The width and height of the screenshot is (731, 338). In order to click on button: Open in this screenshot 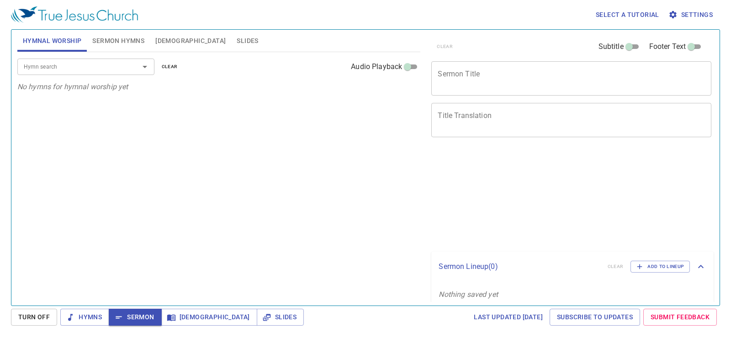, I will do `click(145, 67)`.